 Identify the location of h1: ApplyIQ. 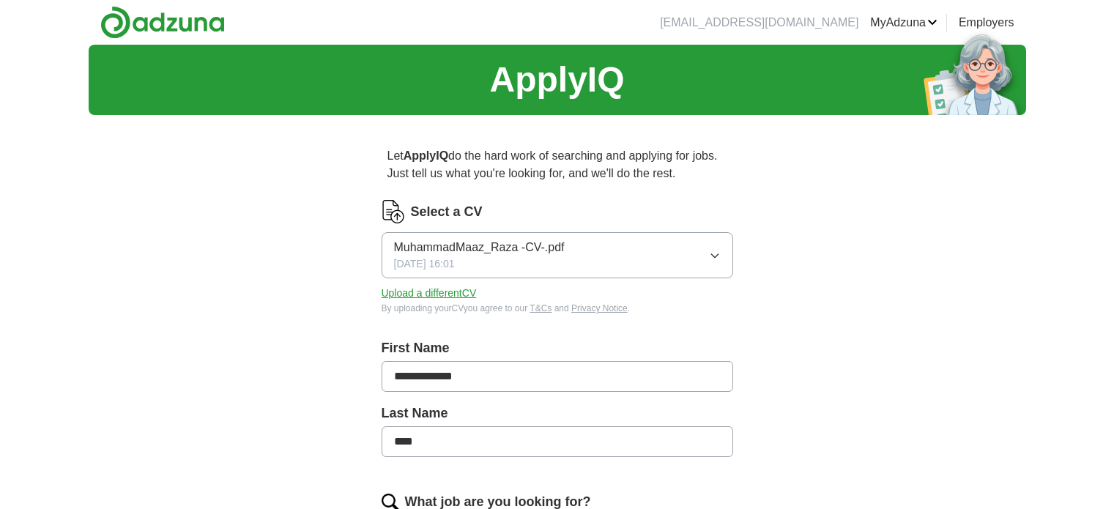
(557, 80).